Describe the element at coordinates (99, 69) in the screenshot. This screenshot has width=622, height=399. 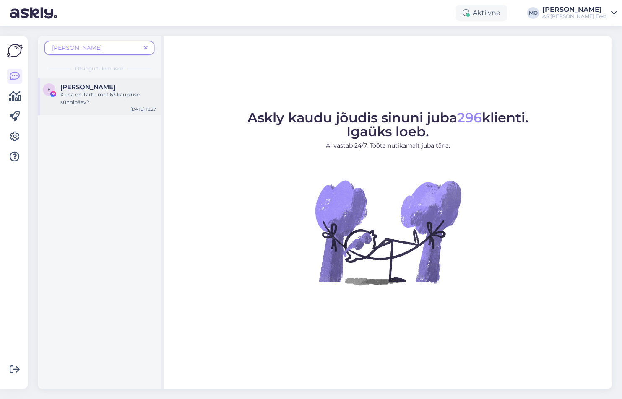
I see `span: Otsingu tulemused` at that location.